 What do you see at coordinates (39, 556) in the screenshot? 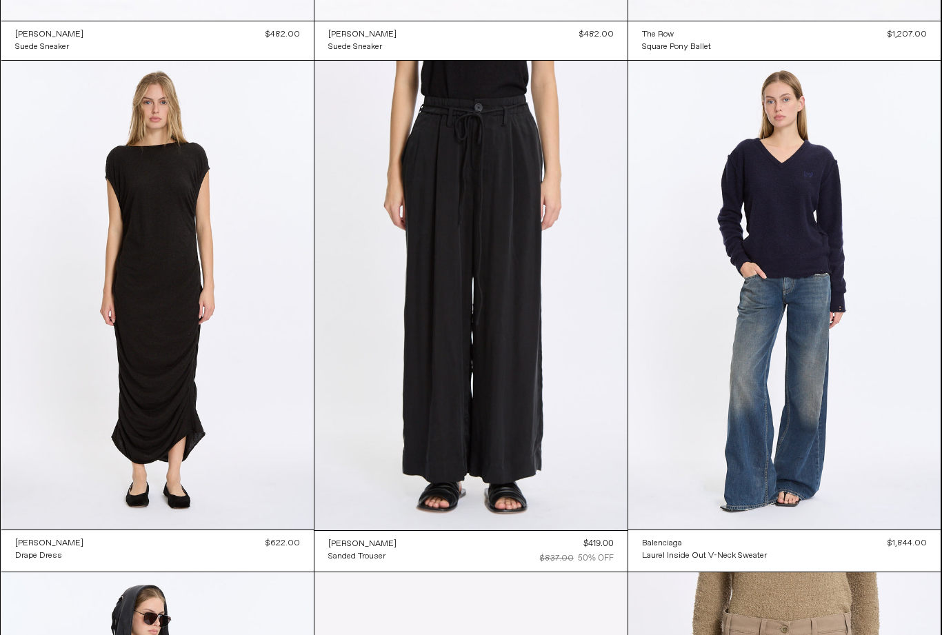
I see `div: Drape Dress` at bounding box center [39, 556].